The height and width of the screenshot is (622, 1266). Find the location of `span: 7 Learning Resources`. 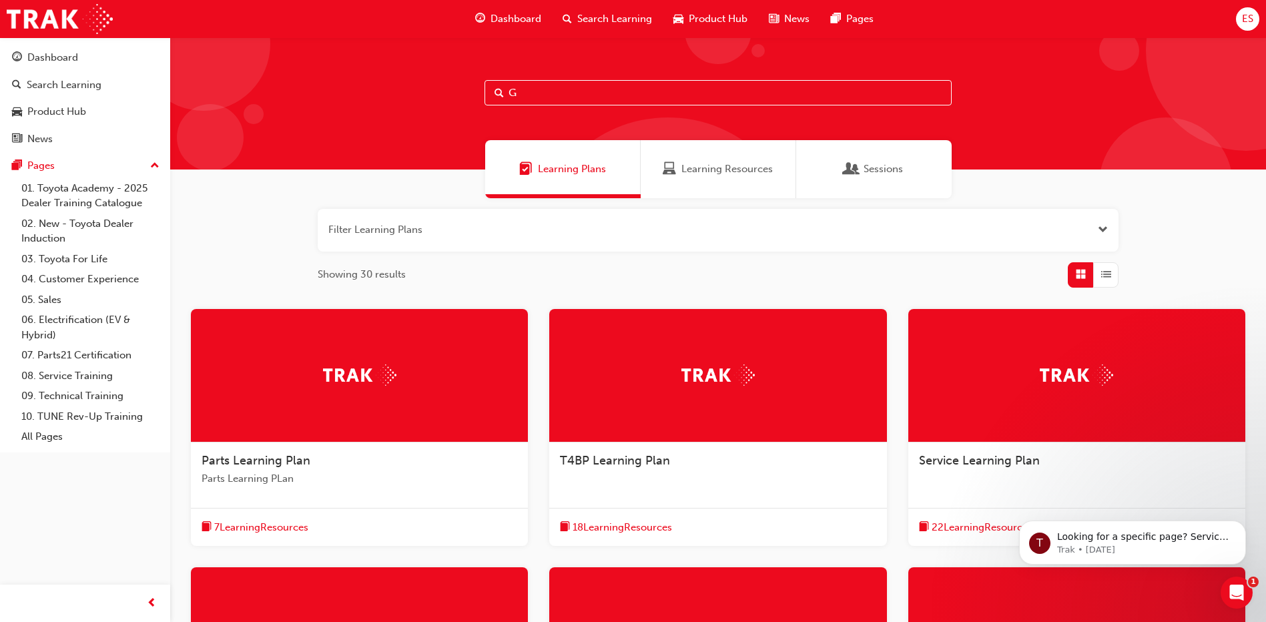

span: 7 Learning Resources is located at coordinates (261, 527).